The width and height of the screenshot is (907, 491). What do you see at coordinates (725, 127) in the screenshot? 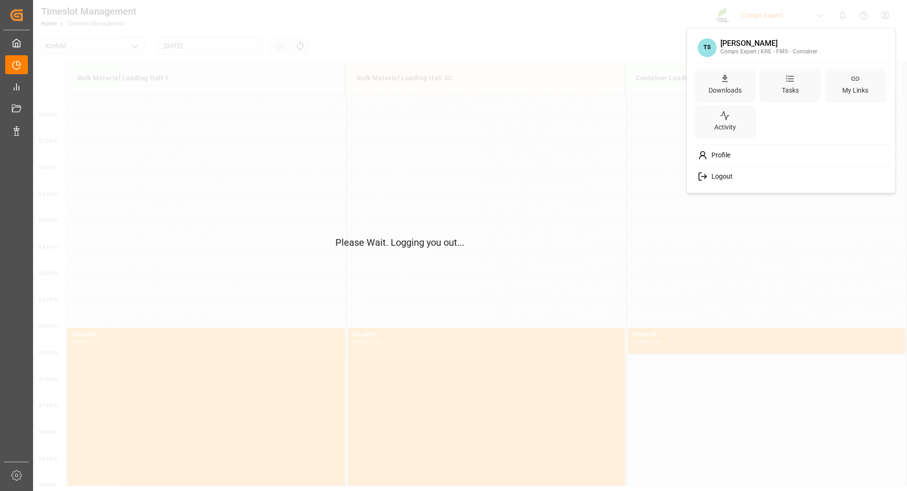
I see `div: Activity` at bounding box center [725, 127].